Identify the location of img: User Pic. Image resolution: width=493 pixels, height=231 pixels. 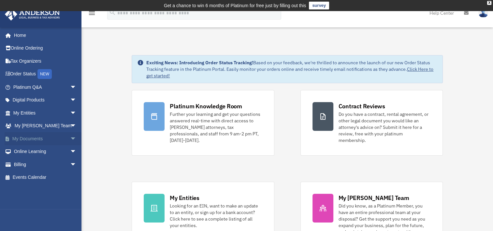
(483, 13).